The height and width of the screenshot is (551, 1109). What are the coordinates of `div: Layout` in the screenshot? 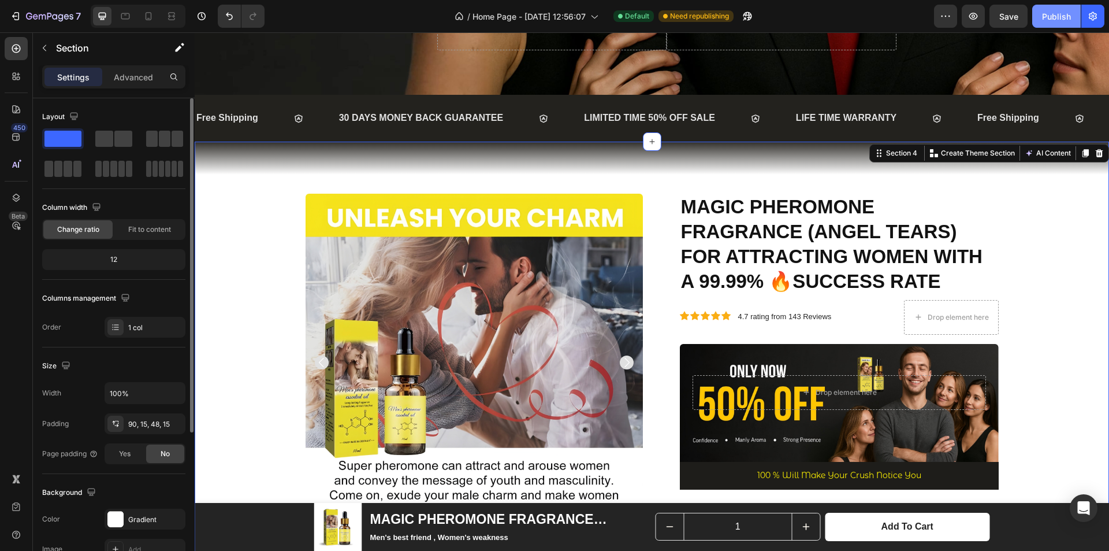 It's located at (61, 117).